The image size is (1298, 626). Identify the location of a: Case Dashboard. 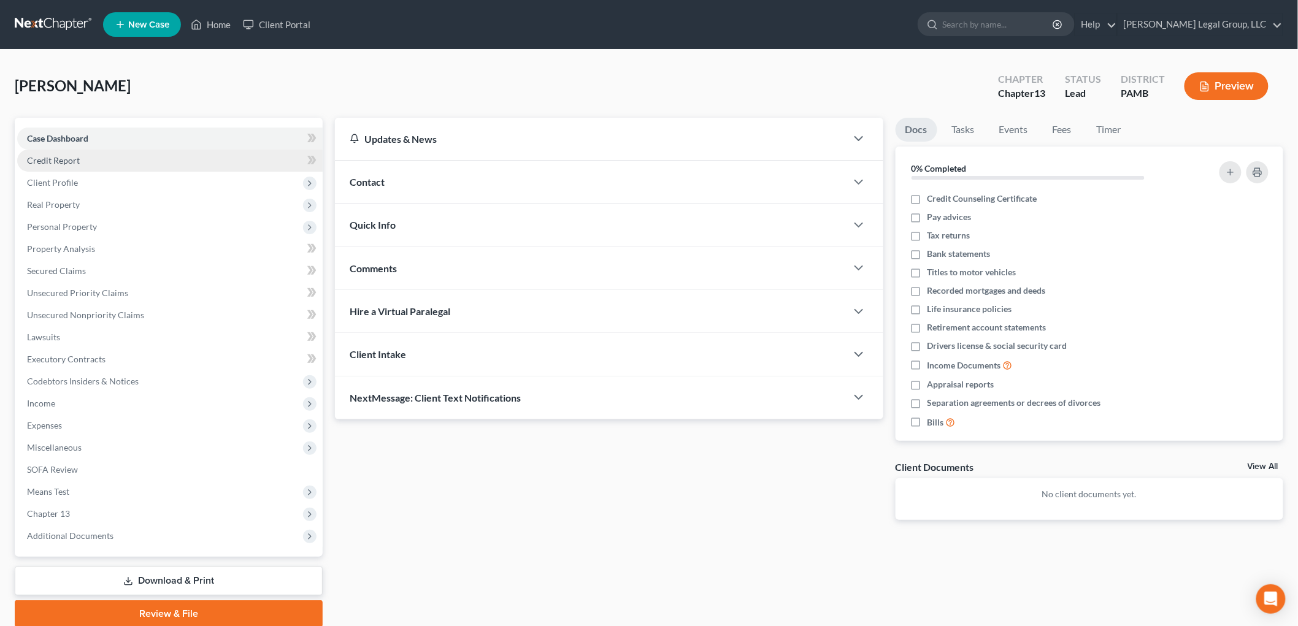
(170, 139).